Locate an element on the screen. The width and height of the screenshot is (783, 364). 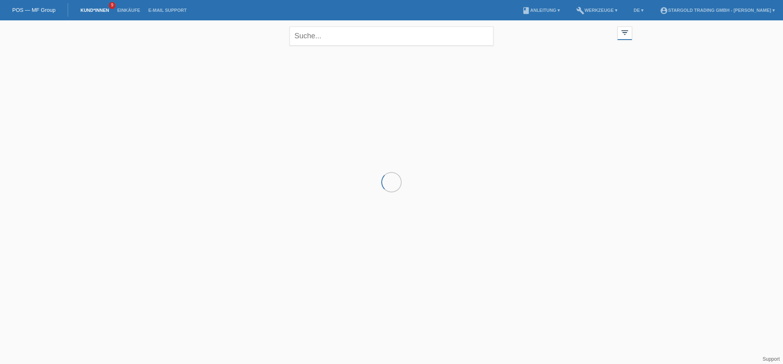
i: build is located at coordinates (581, 11).